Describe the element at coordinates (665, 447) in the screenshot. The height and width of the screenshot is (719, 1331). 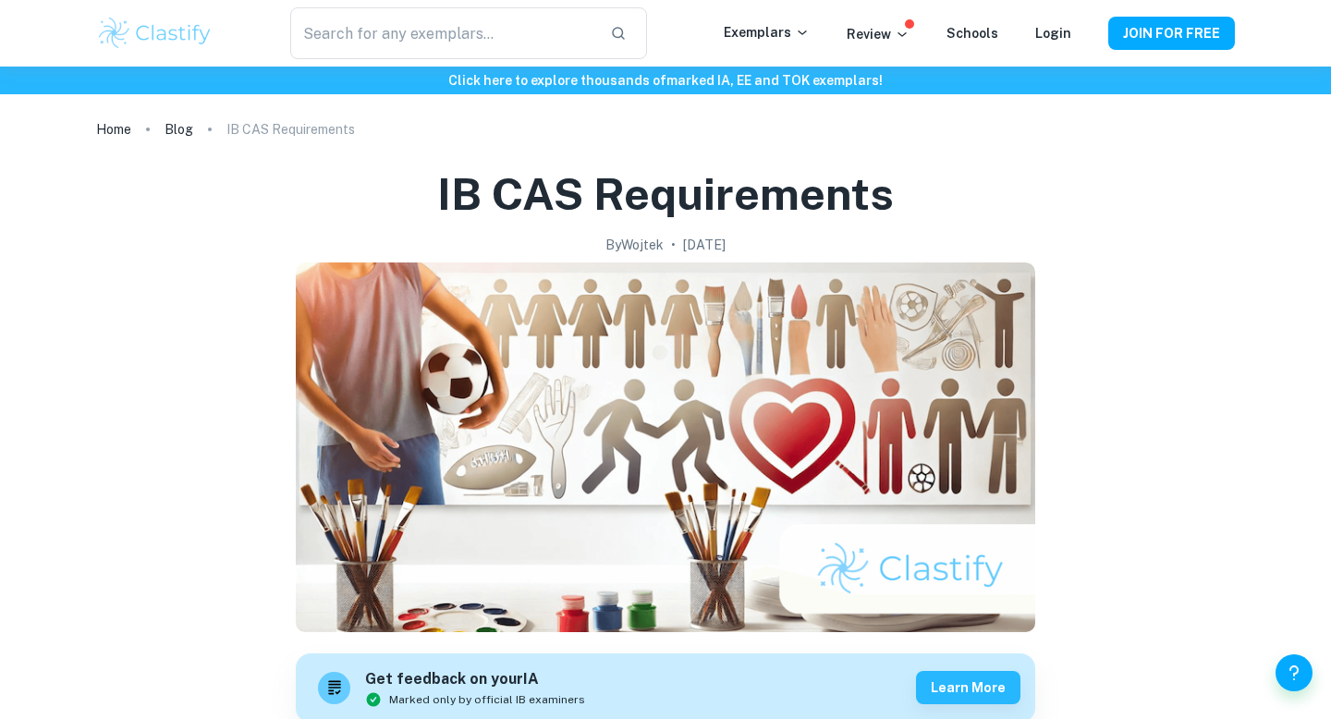
I see `img: IB CAS Requirements cover image` at that location.